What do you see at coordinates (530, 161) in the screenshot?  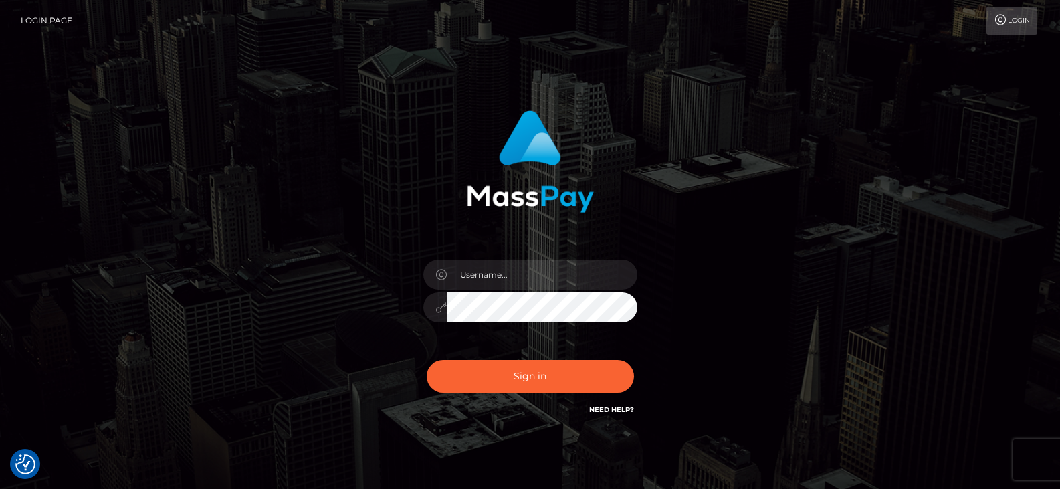 I see `img: MassPay Login` at bounding box center [530, 161].